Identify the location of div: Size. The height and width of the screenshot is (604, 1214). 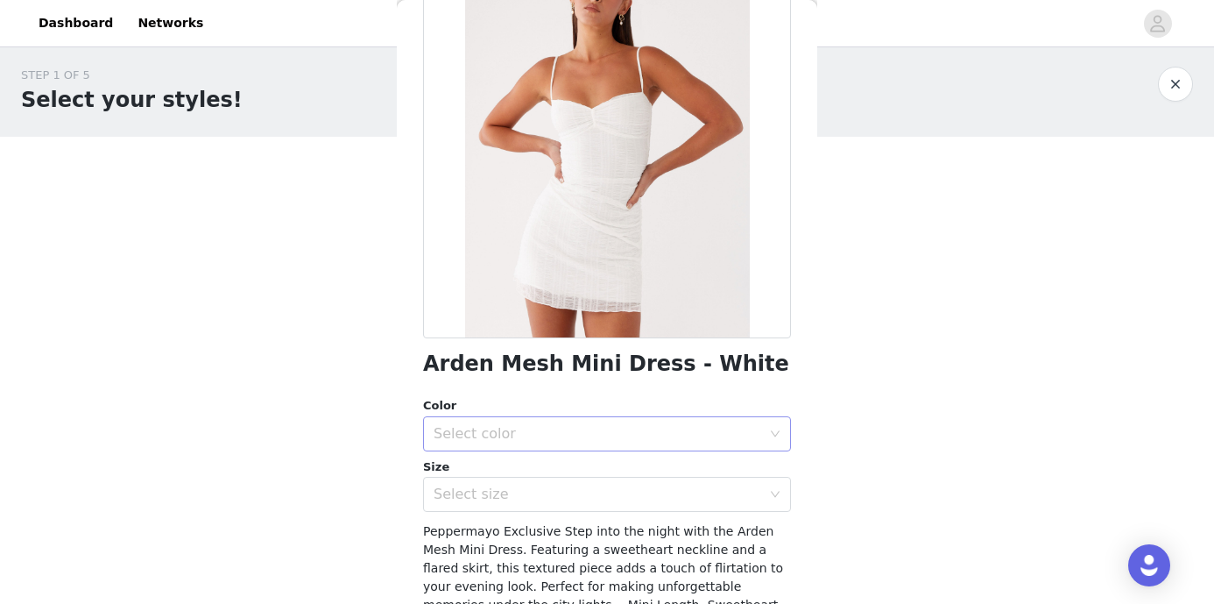
(607, 467).